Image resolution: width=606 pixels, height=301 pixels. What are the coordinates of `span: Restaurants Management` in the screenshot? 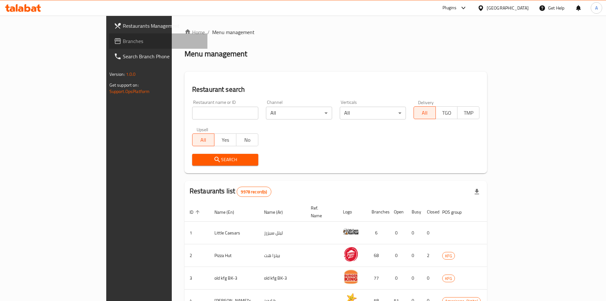 It's located at (163, 26).